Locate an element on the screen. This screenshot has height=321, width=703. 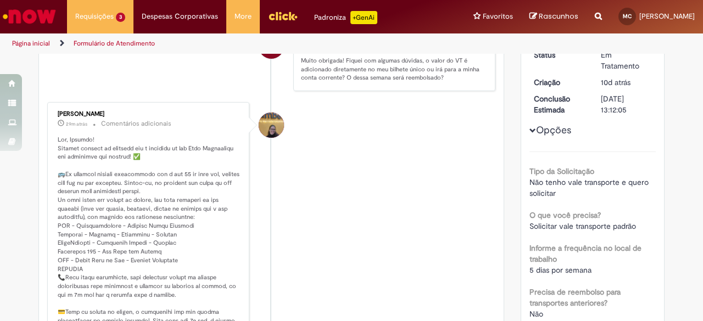
b: Informe a frequência no local de trabalho is located at coordinates (586, 254).